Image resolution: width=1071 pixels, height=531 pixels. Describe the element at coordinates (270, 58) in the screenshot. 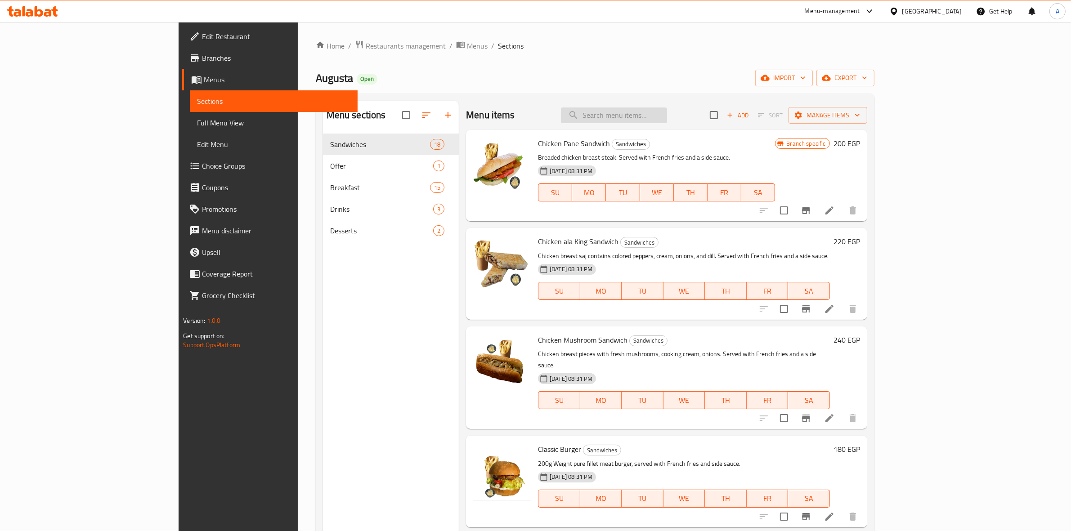

I see `a: Branches` at that location.